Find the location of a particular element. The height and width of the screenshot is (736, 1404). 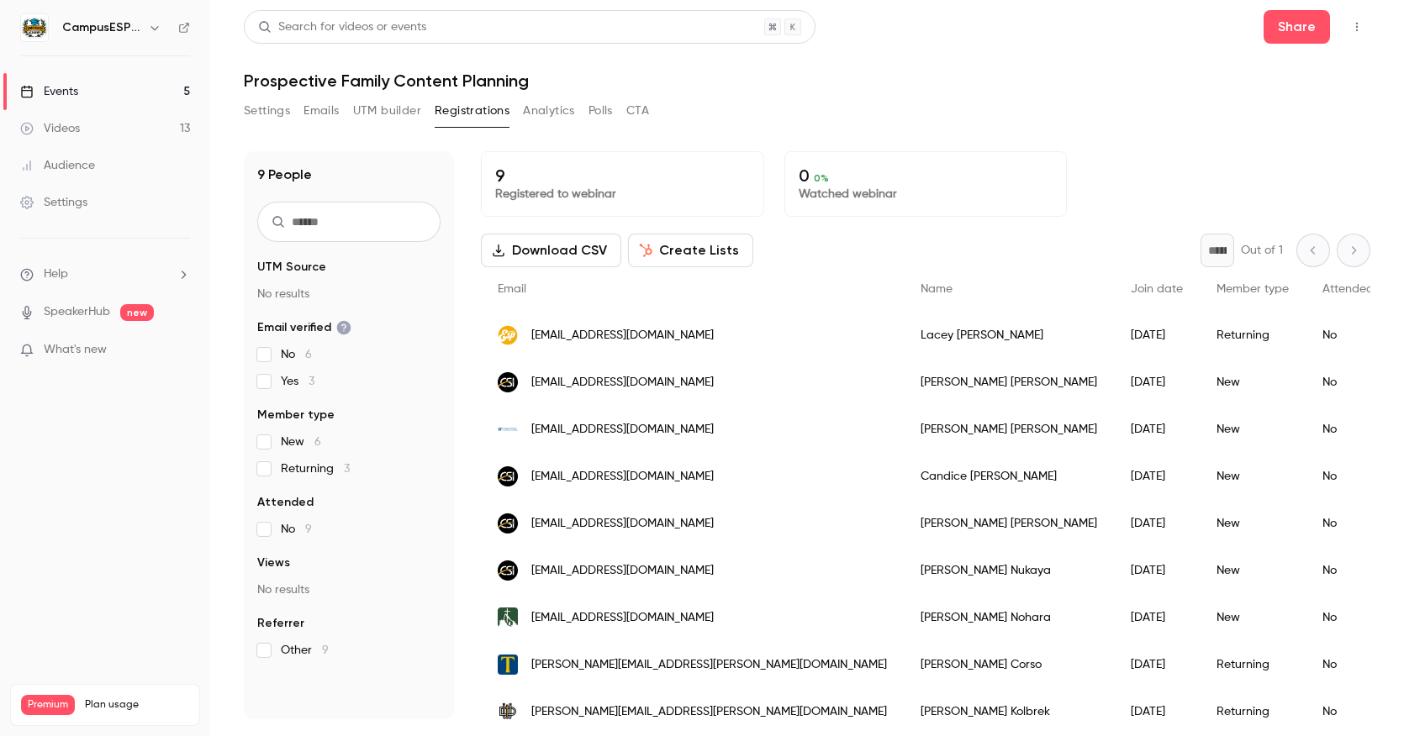

button: CTA is located at coordinates (637, 111).